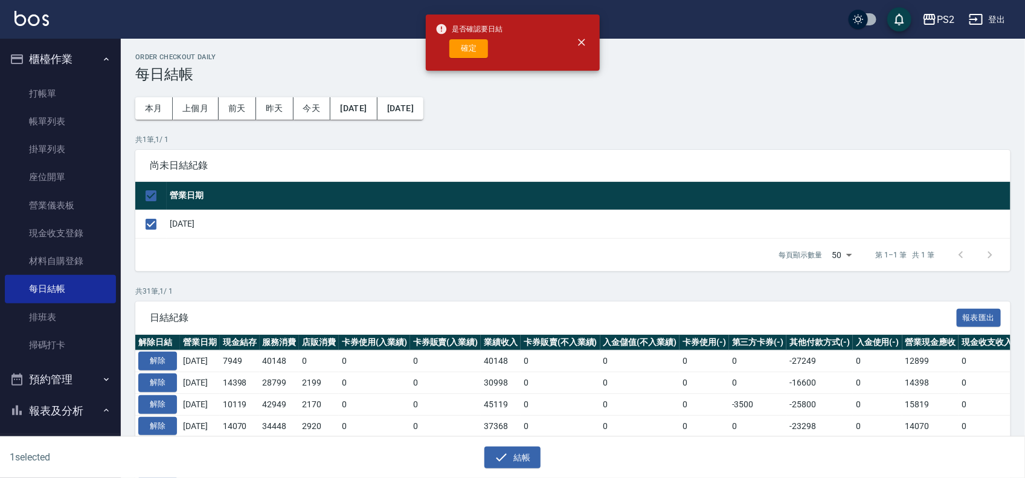 Image resolution: width=1025 pixels, height=478 pixels. Describe the element at coordinates (931, 361) in the screenshot. I see `td: 12899` at that location.